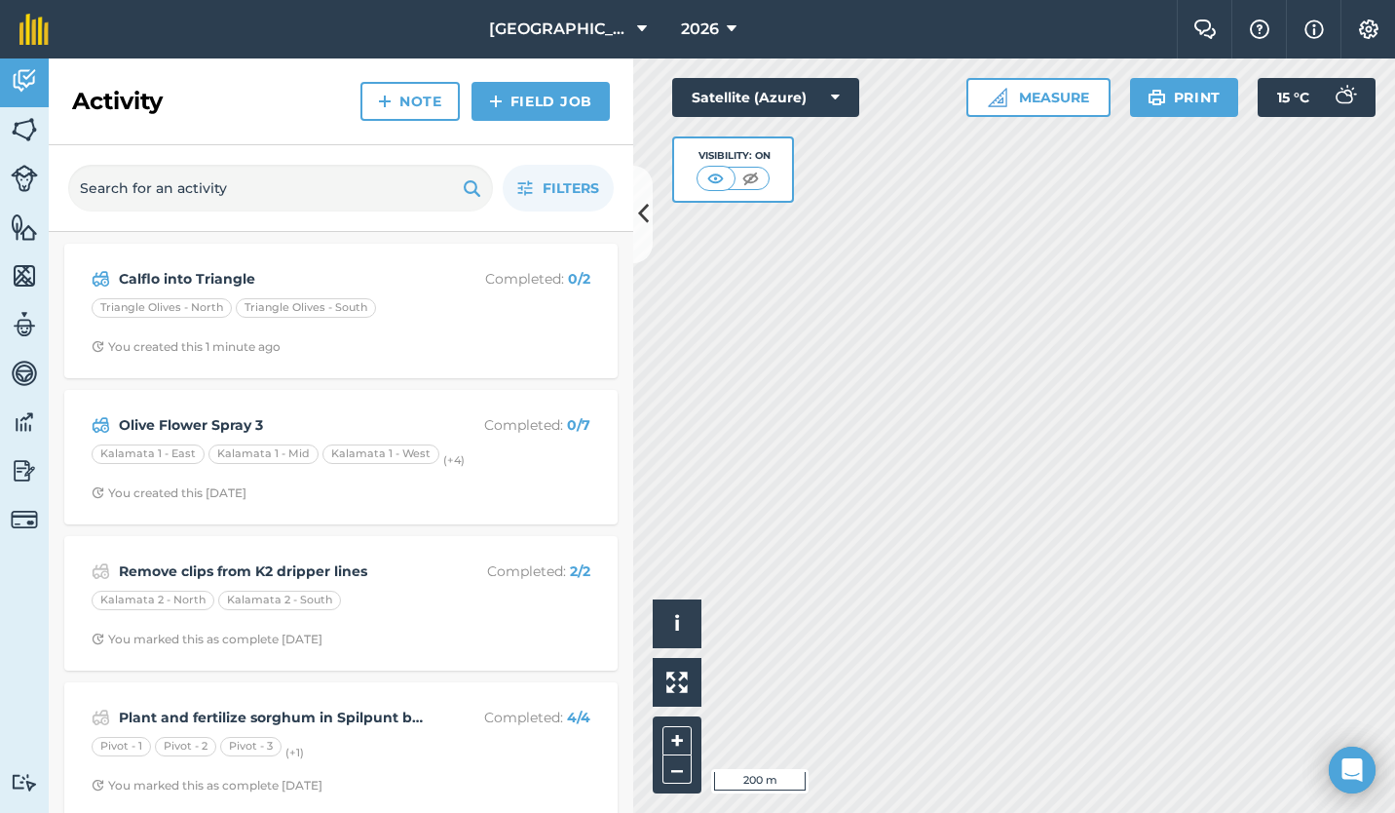 The height and width of the screenshot is (813, 1395). I want to click on small: (+ 4 ), so click(454, 460).